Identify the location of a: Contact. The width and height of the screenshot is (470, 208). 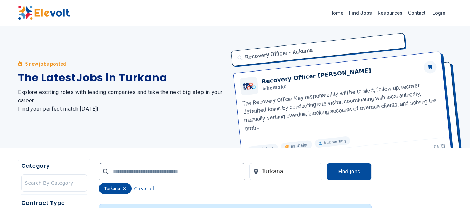
(417, 13).